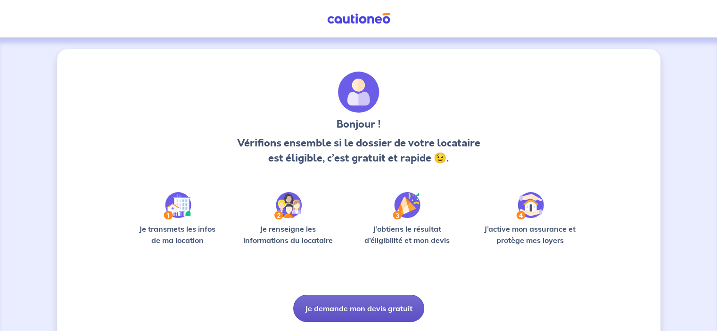 The image size is (717, 331). Describe the element at coordinates (359, 92) in the screenshot. I see `img: archivate` at that location.